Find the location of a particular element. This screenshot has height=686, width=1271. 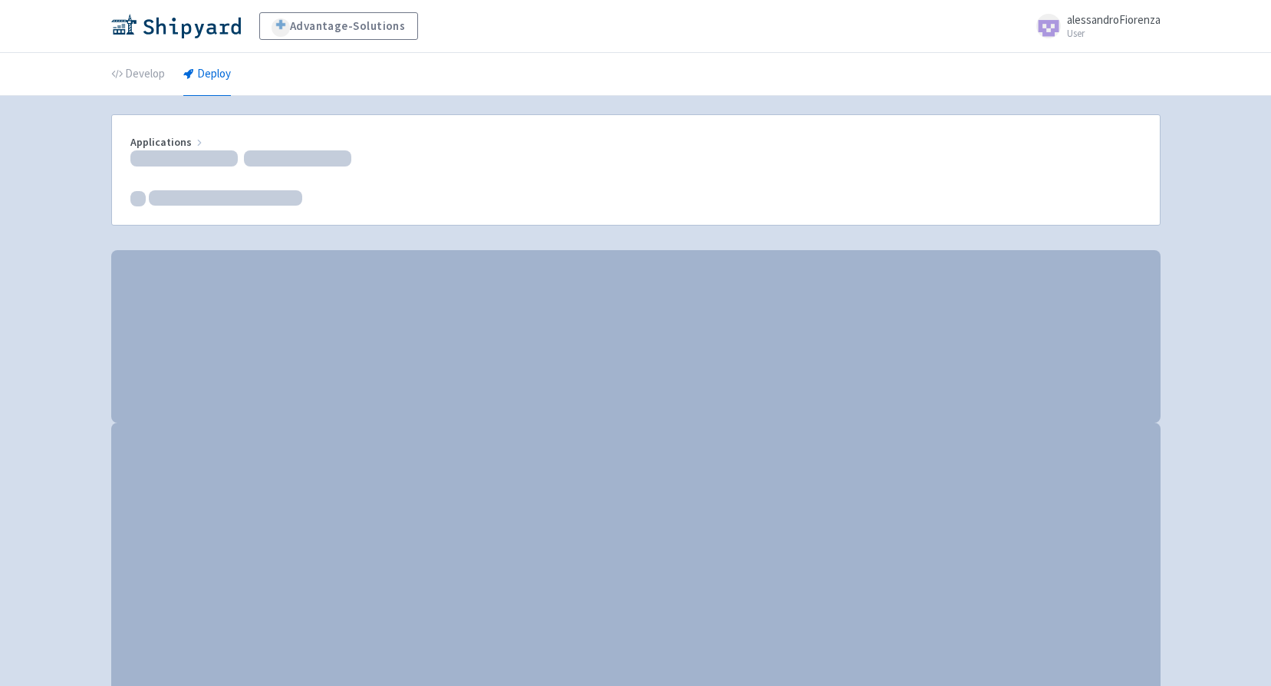

span: Applications is located at coordinates (167, 142).